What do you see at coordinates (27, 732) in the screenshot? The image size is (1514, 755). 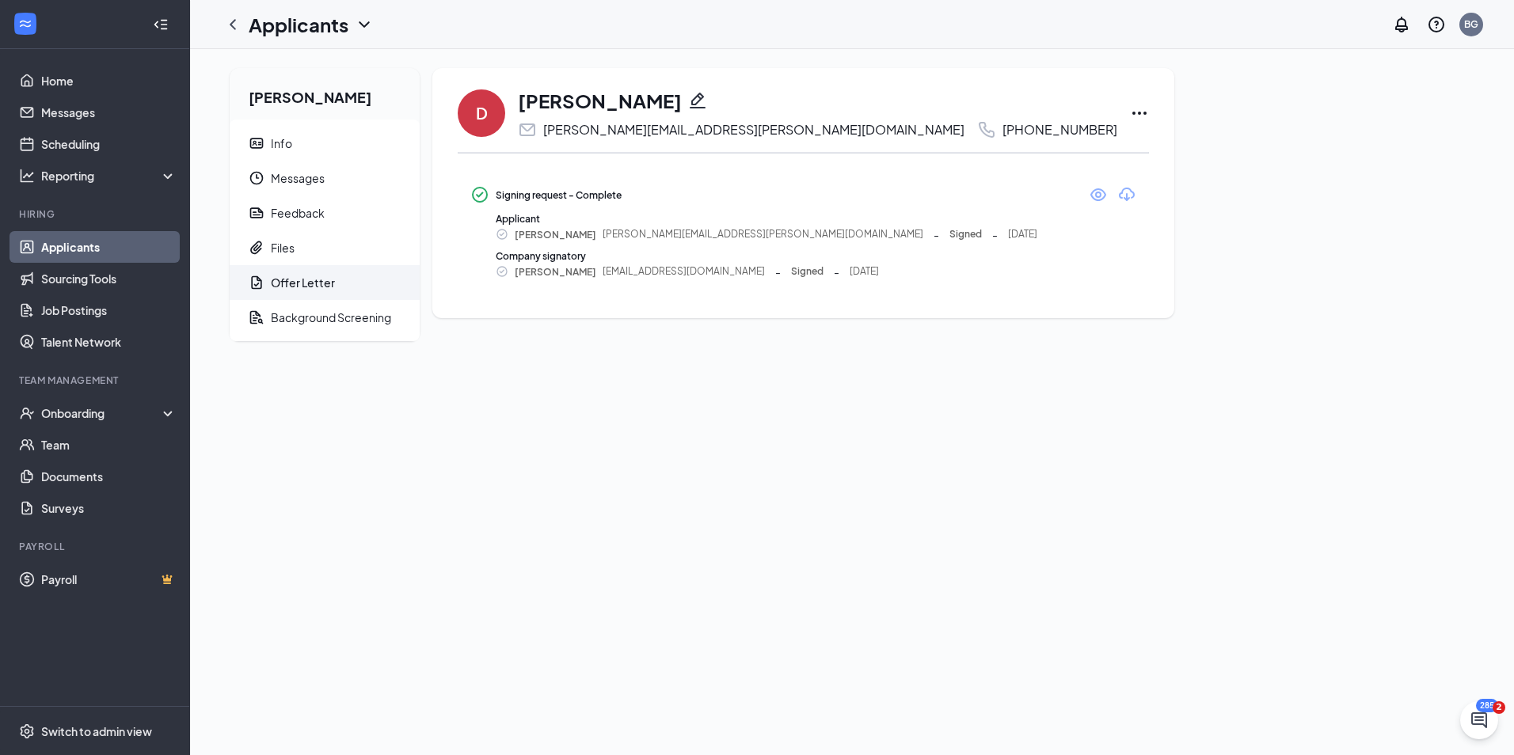 I see `svg: Settings` at bounding box center [27, 732].